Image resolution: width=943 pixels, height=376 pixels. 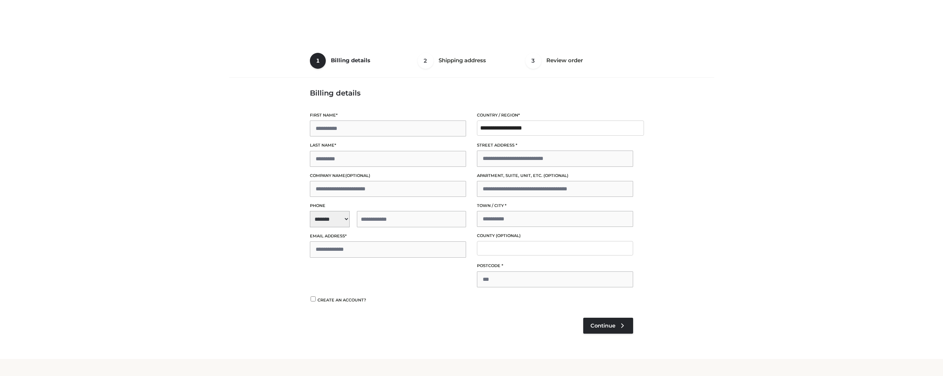 What do you see at coordinates (603, 325) in the screenshot?
I see `span: Continue` at bounding box center [603, 325].